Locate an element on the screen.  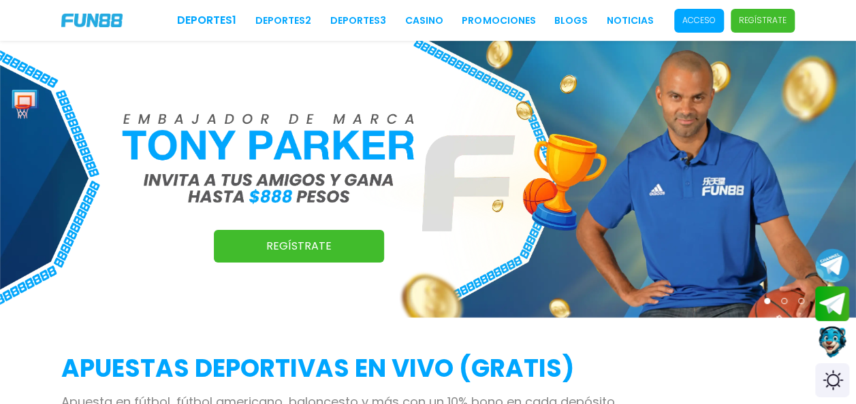
button: Contact customer service is located at coordinates (832, 342).